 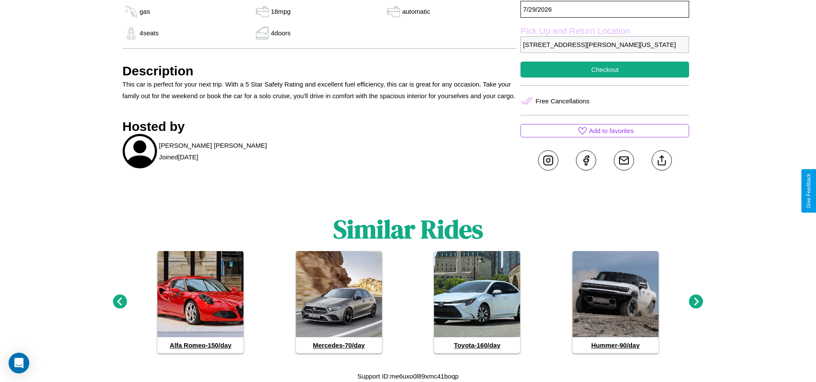 What do you see at coordinates (281, 33) in the screenshot?
I see `p: 4 doors` at bounding box center [281, 33].